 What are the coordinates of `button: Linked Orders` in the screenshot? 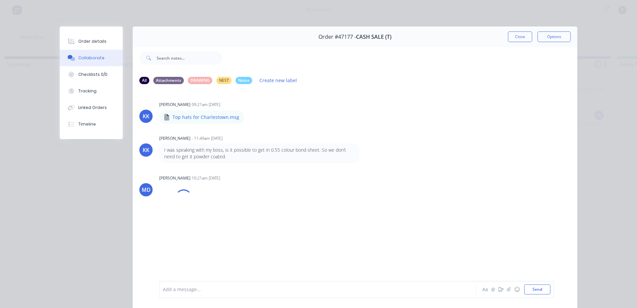 It's located at (91, 108).